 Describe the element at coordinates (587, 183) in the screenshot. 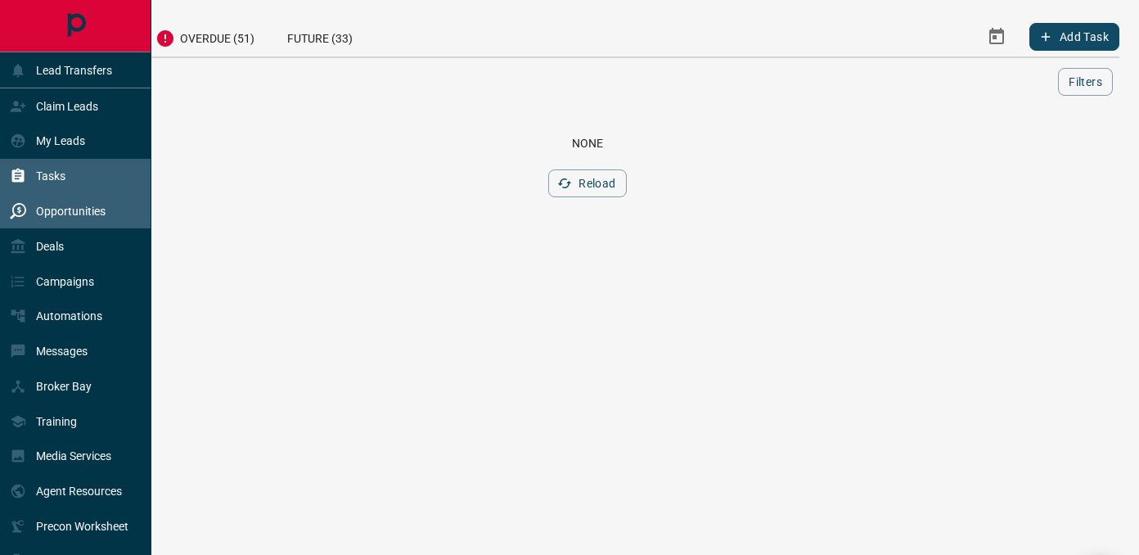

I see `button: Reload` at that location.